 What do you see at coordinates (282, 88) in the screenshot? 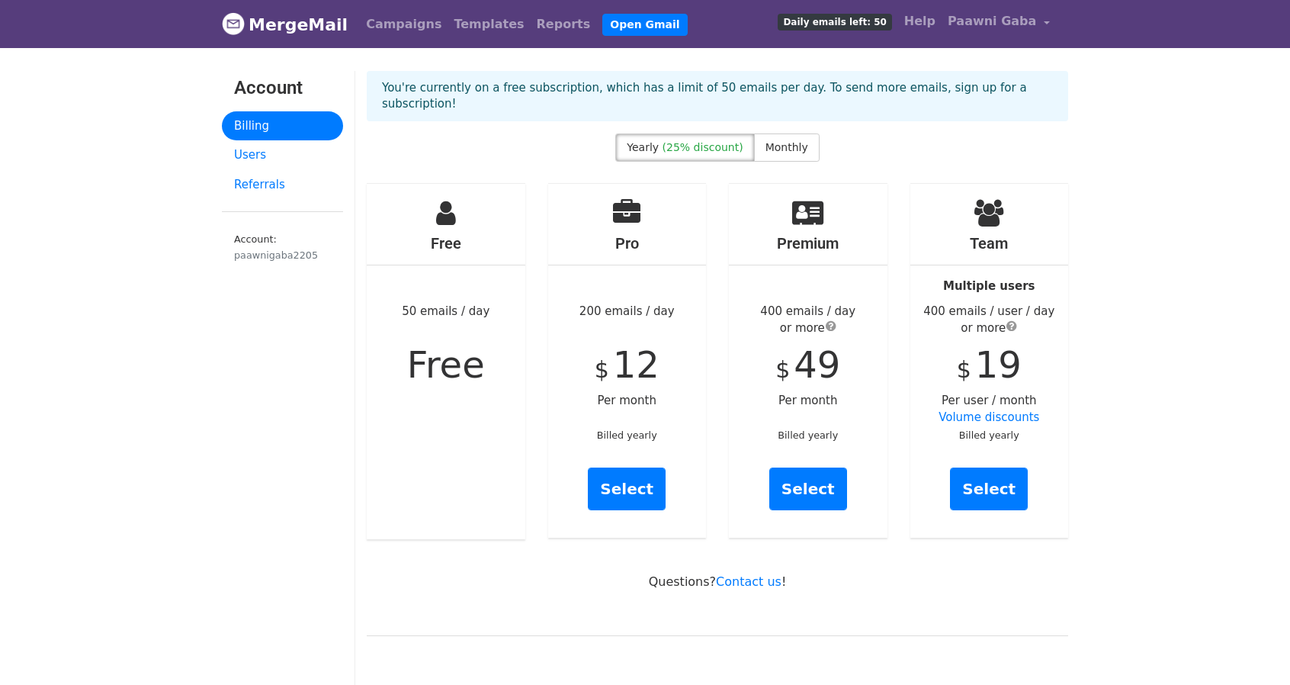
I see `h3: Account` at bounding box center [282, 88].